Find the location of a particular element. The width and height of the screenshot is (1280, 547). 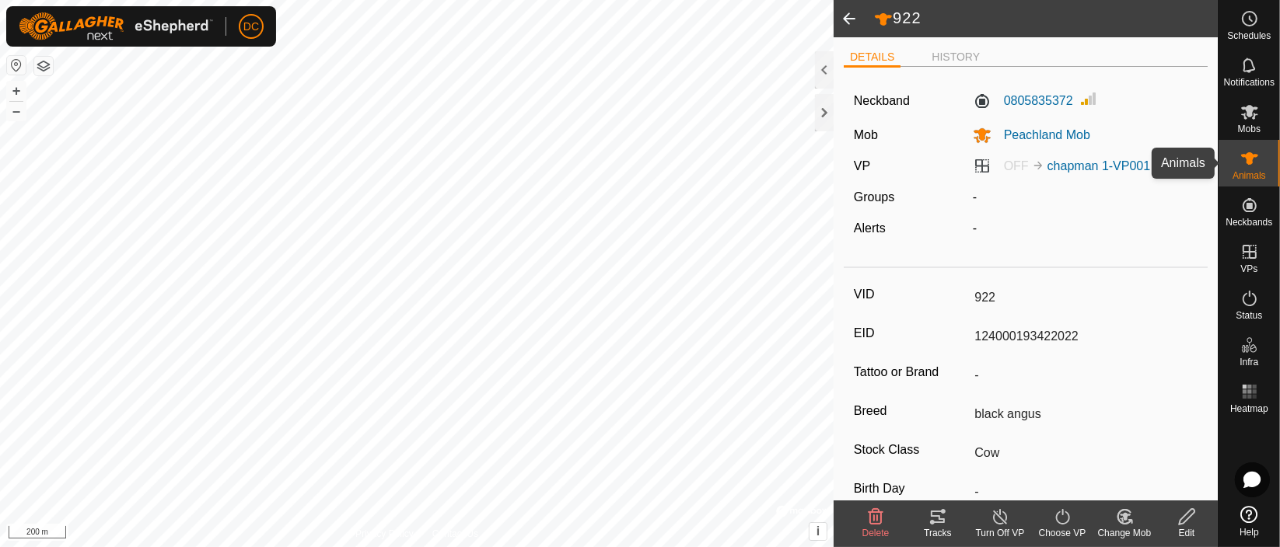

img: Gallagher Logo is located at coordinates (116, 26).